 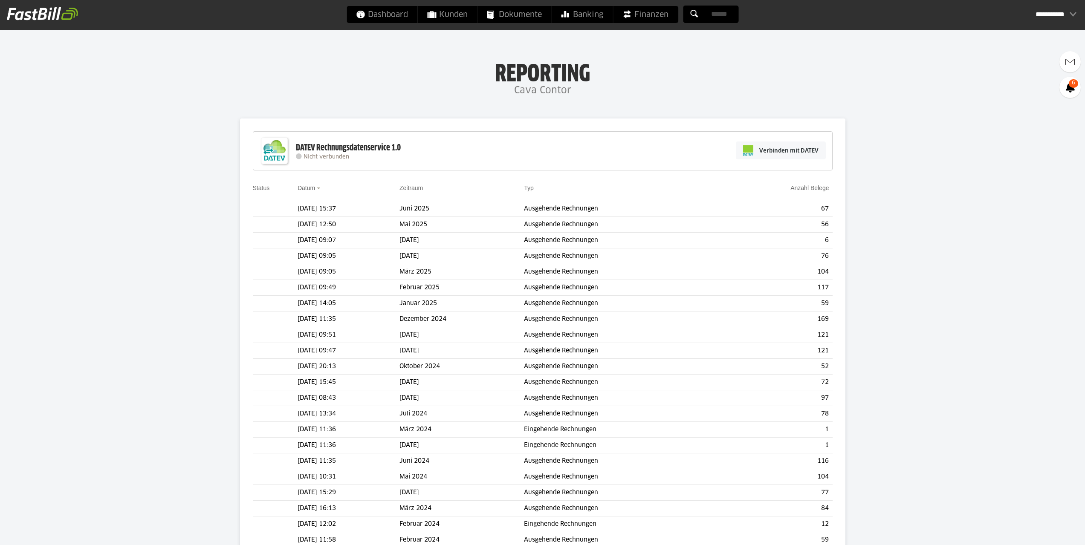 I want to click on td: Juni 2024, so click(x=462, y=461).